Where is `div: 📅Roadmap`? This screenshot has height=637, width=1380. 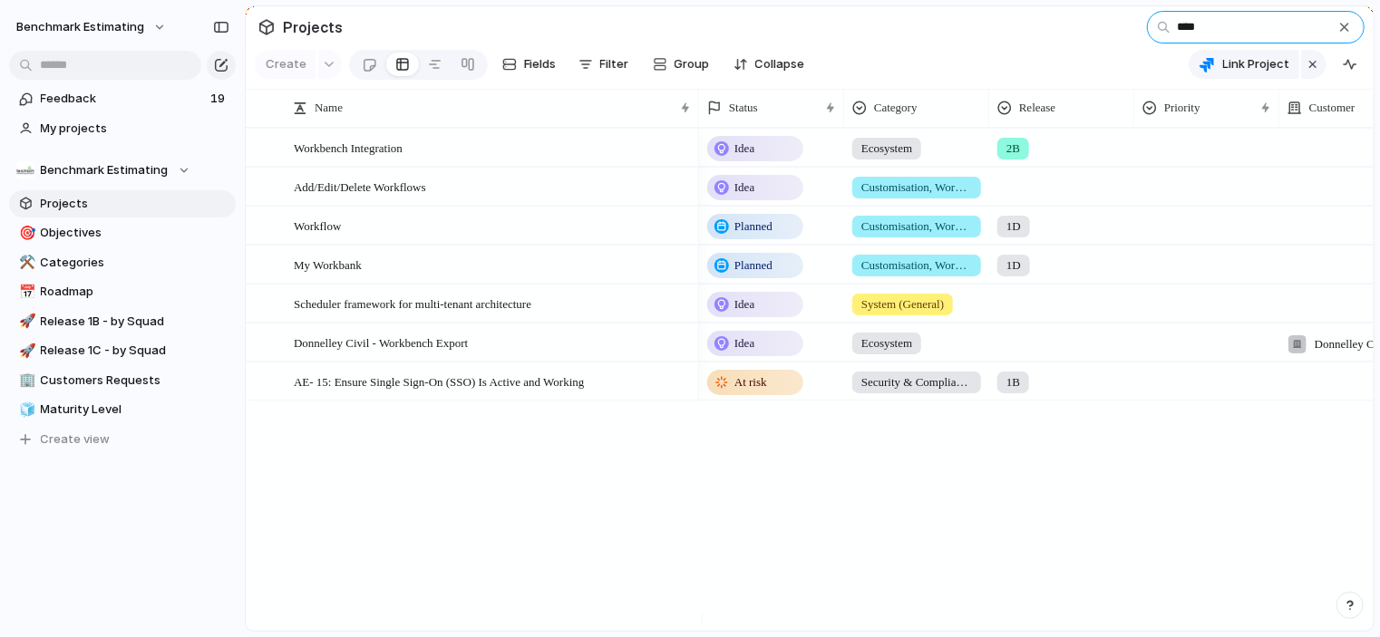 div: 📅Roadmap is located at coordinates (122, 292).